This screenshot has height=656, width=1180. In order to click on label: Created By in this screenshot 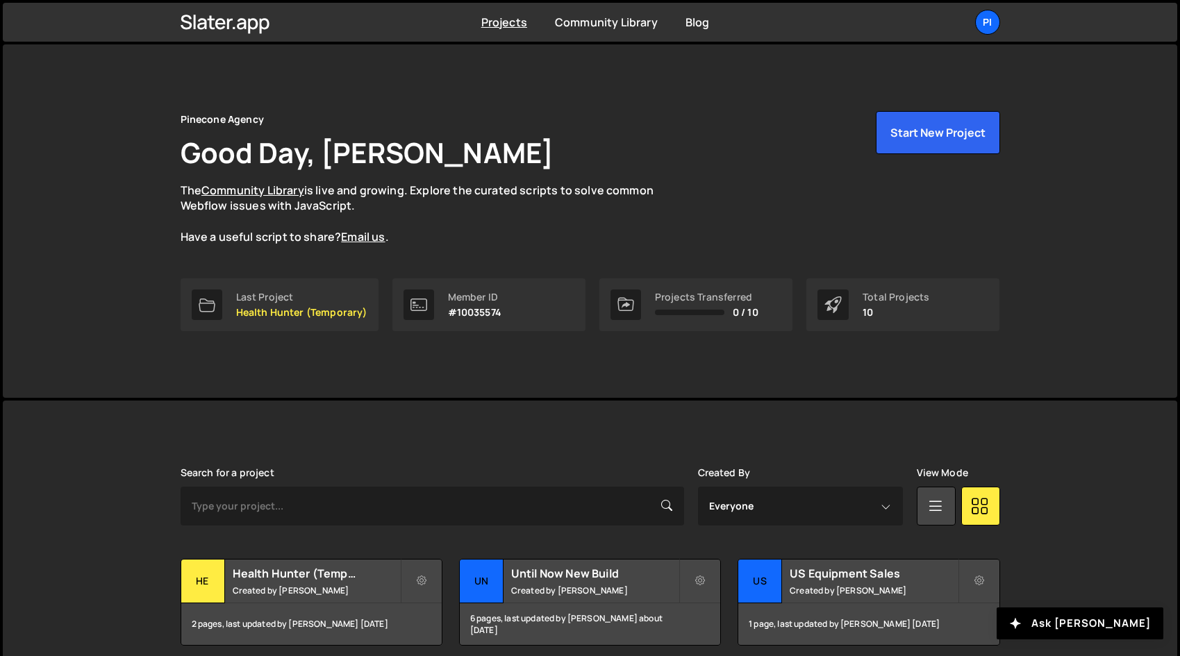, I will do `click(725, 473)`.